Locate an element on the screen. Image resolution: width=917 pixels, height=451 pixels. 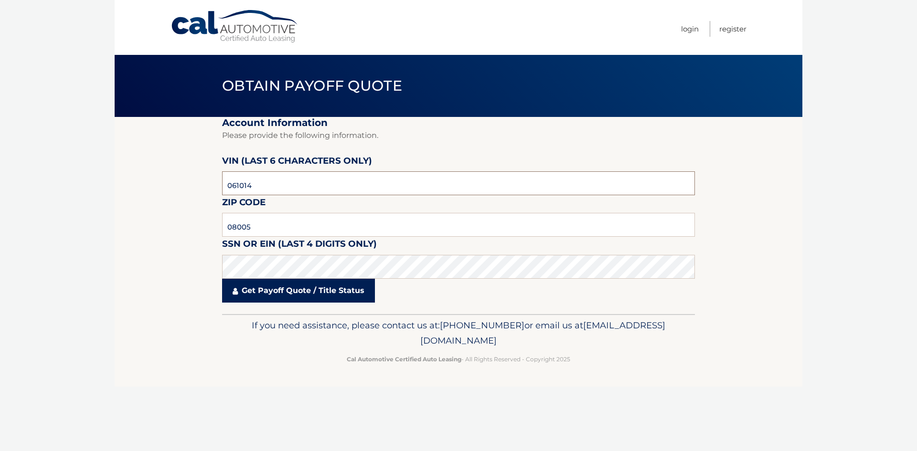
label: Zip Code is located at coordinates (244, 204).